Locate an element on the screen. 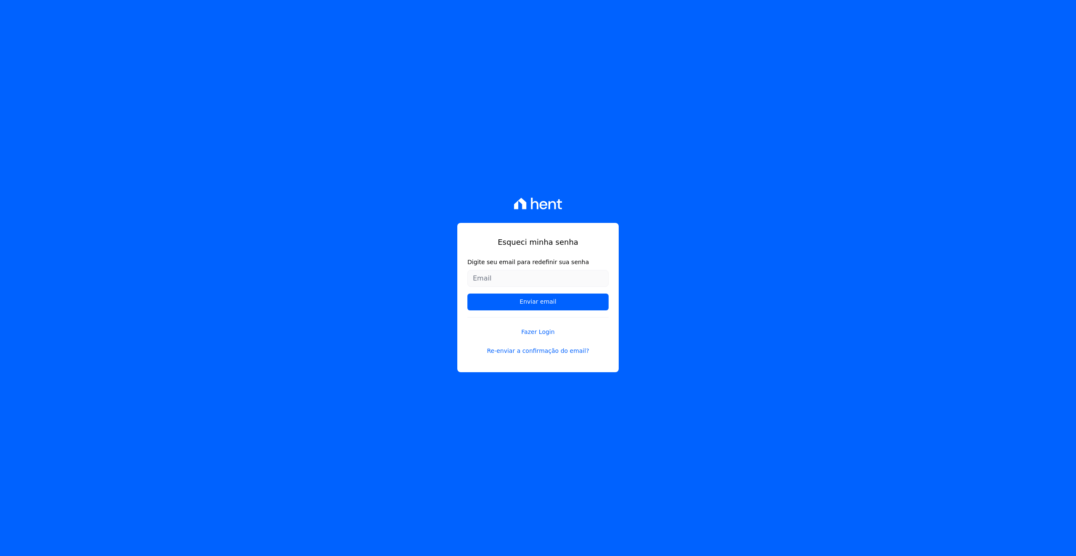 The image size is (1076, 556). label: Digite seu email para redefinir sua senha is located at coordinates (538, 262).